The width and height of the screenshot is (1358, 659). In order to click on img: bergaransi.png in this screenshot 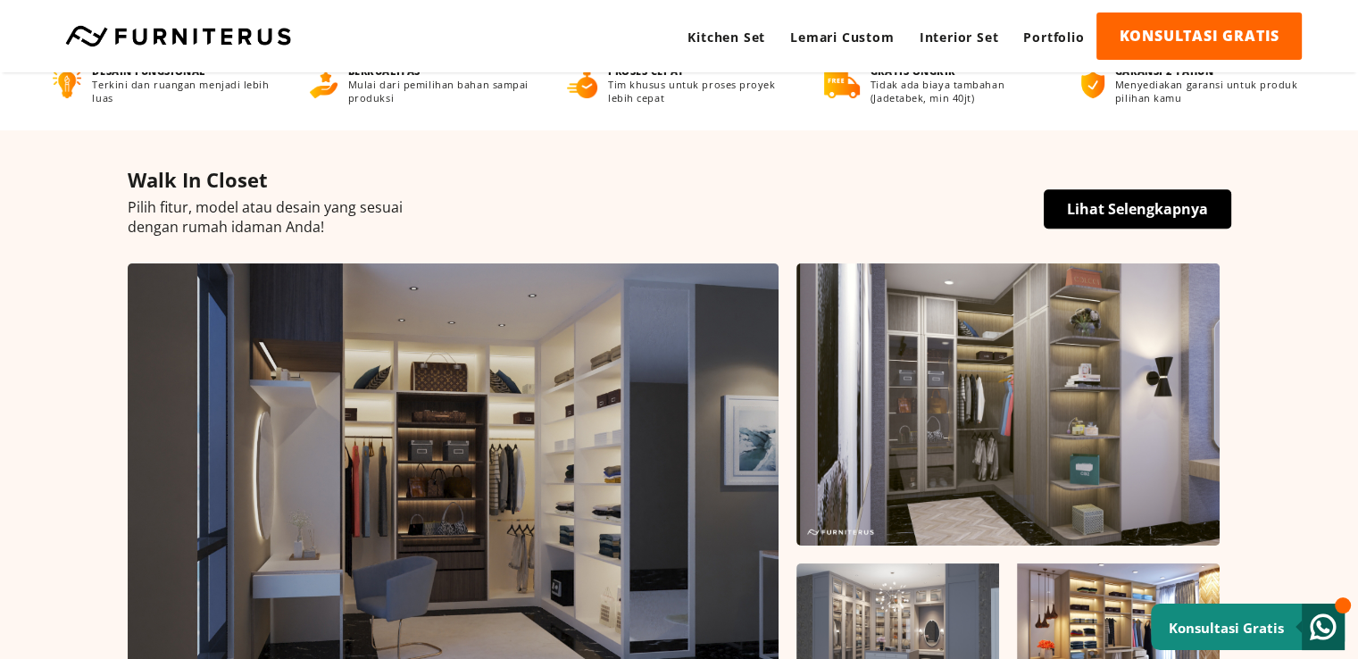, I will do `click(1093, 85)`.